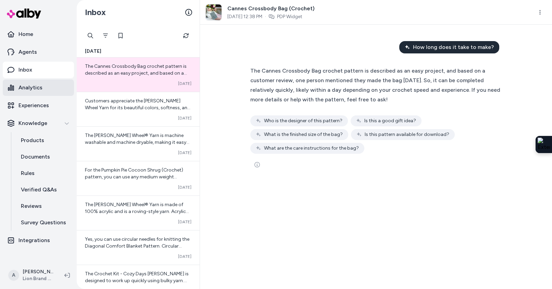  I want to click on button: See more, so click(257, 165).